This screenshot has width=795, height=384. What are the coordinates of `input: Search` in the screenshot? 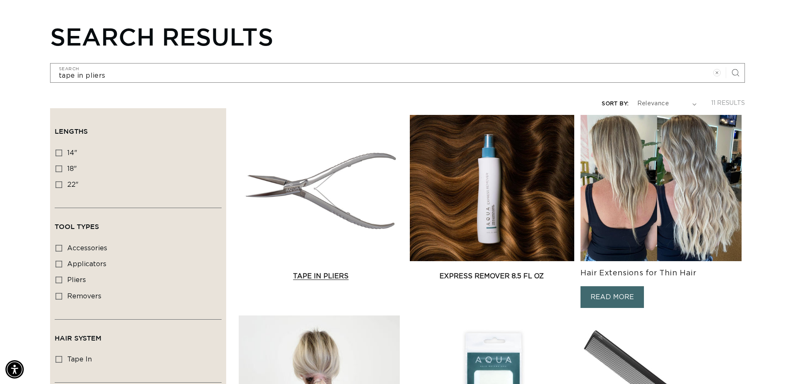 It's located at (397, 73).